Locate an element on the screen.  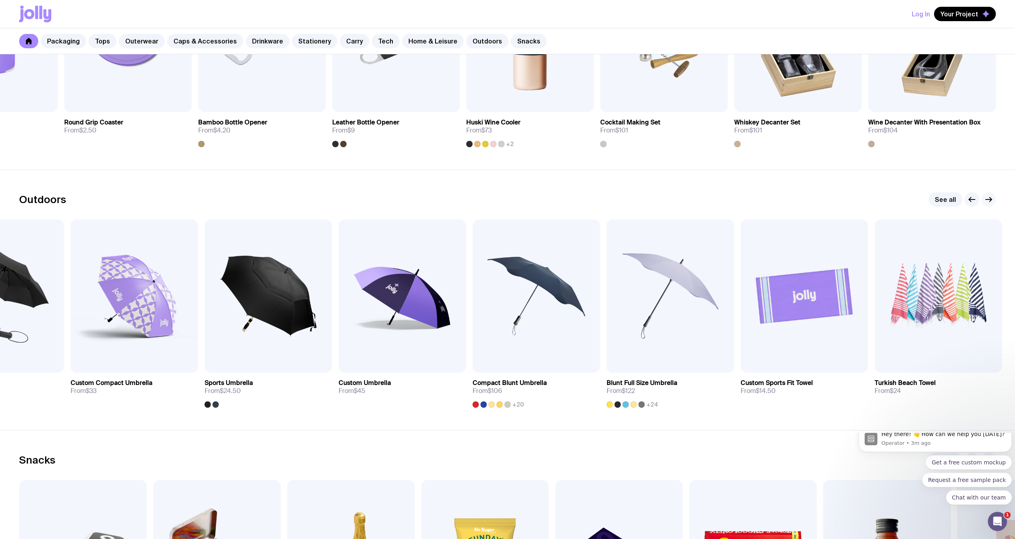
h3: Round Grip Coaster is located at coordinates (94, 122).